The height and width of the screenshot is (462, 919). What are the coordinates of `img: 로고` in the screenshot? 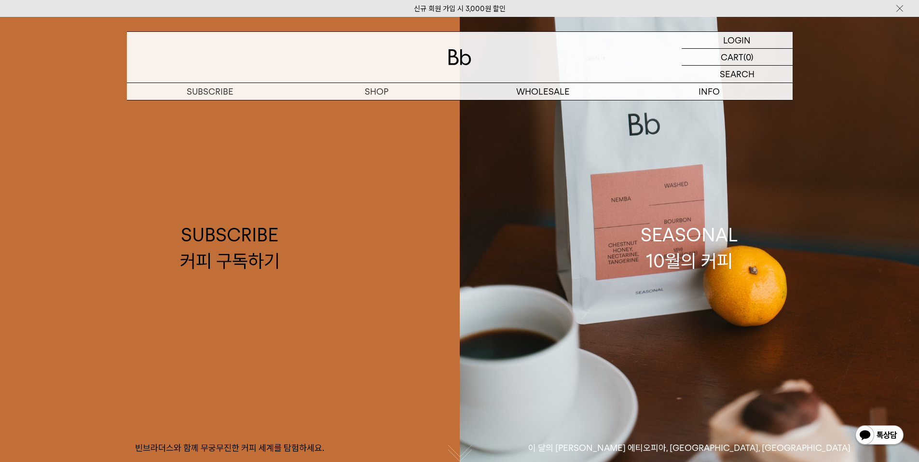 It's located at (460, 57).